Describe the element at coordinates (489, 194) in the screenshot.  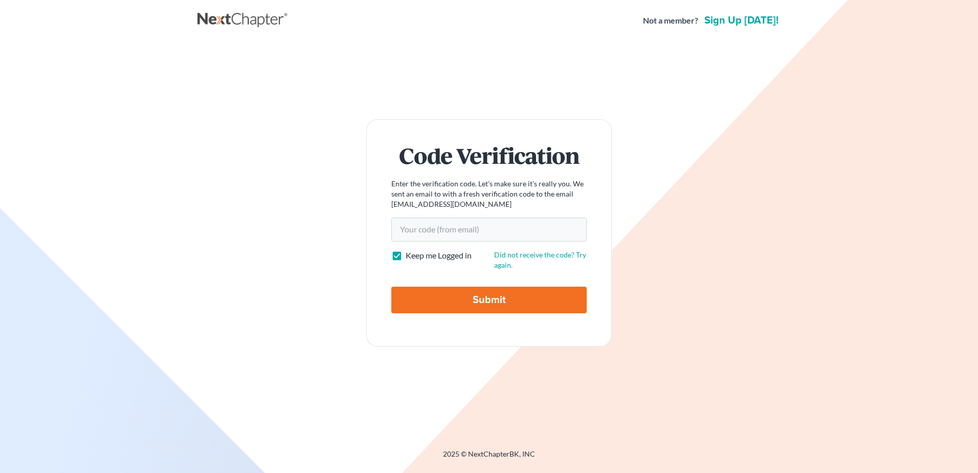
I see `p: Enter the verification code. Let's make sure it's really you. We sent an email to with a fresh ve...` at that location.